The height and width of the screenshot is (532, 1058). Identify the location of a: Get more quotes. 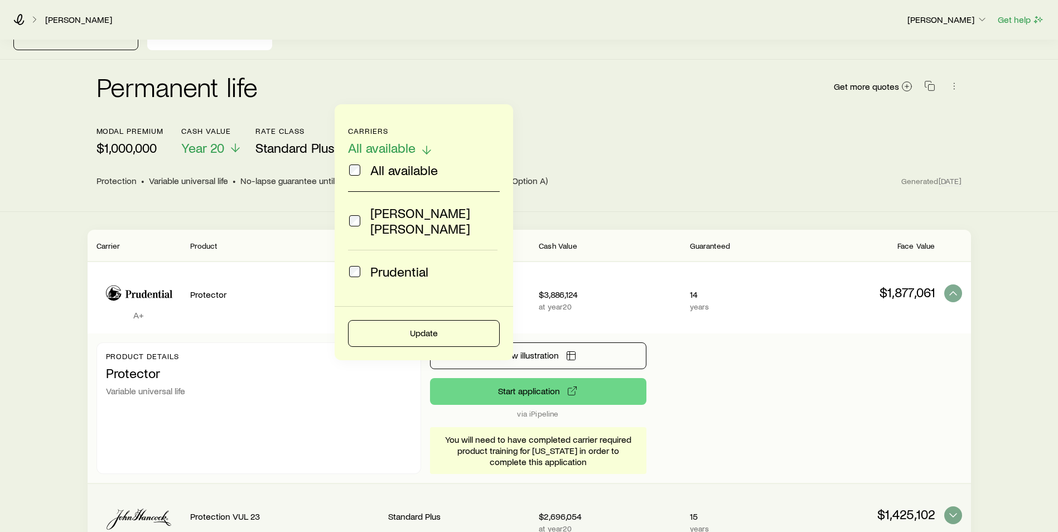
(873, 86).